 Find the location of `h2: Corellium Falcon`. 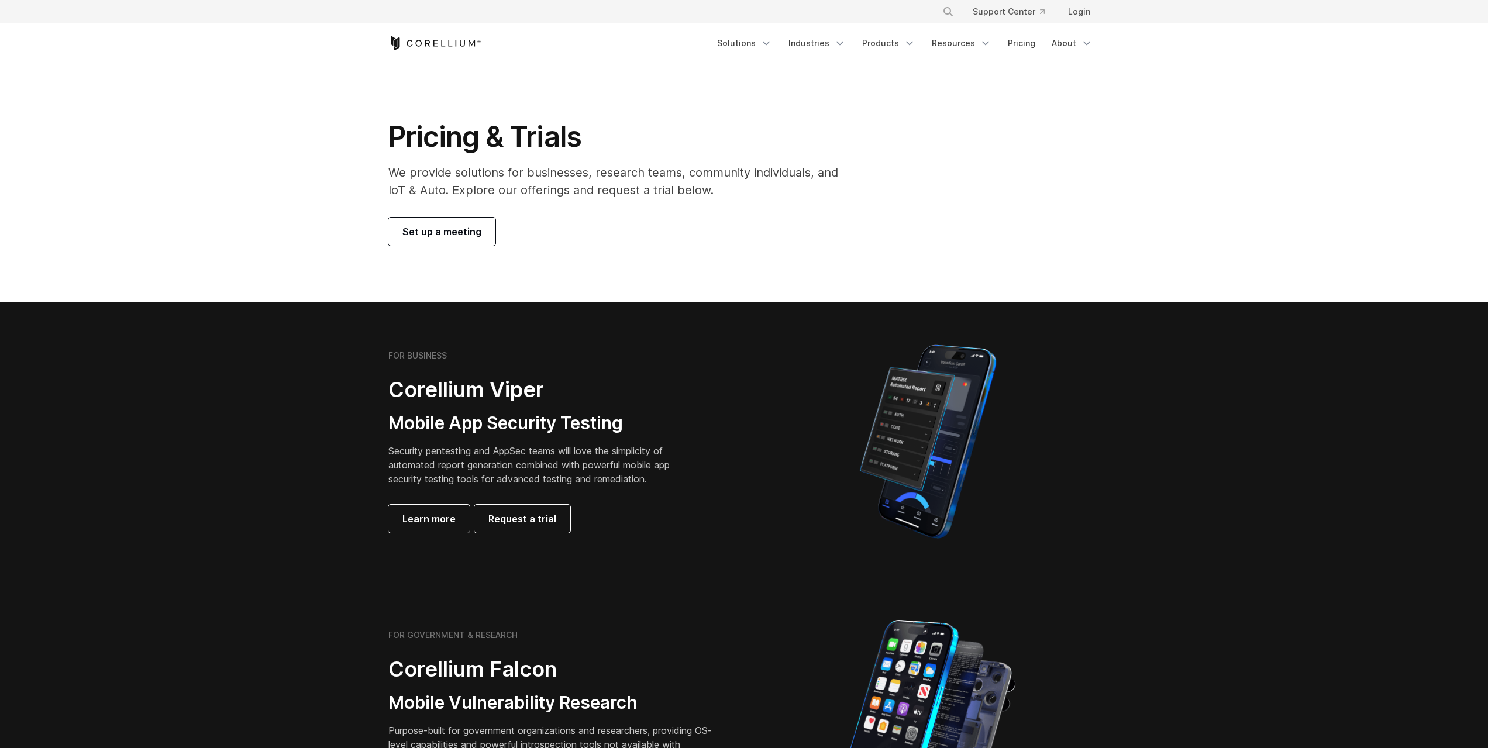

h2: Corellium Falcon is located at coordinates (552, 669).